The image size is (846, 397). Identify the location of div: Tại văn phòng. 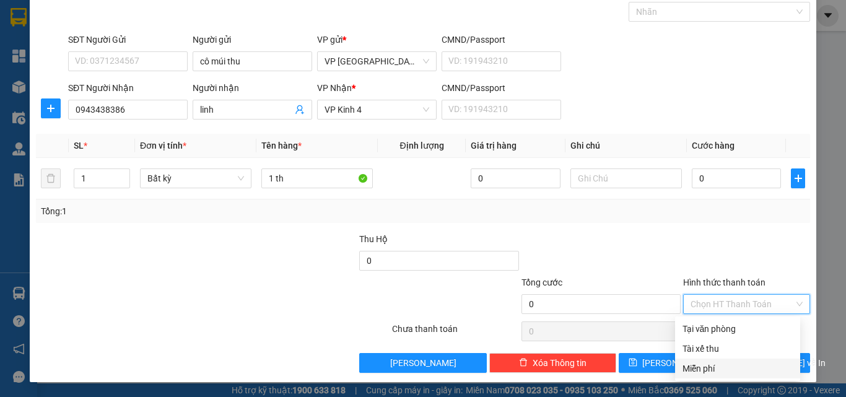
(738, 329).